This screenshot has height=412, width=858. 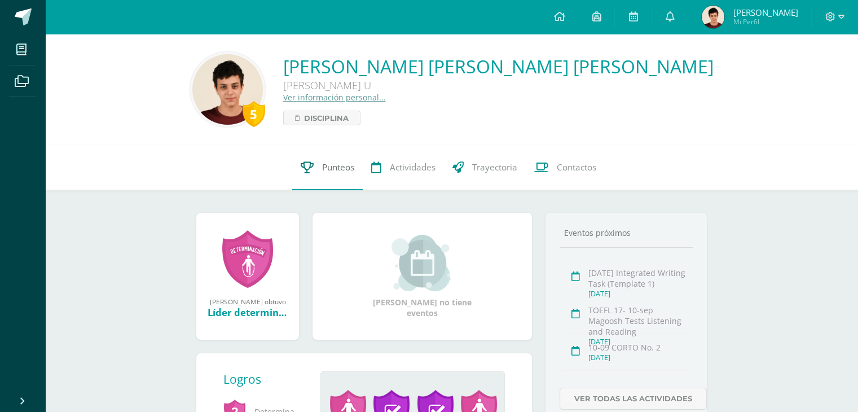 What do you see at coordinates (267, 379) in the screenshot?
I see `div: Logros` at bounding box center [267, 379].